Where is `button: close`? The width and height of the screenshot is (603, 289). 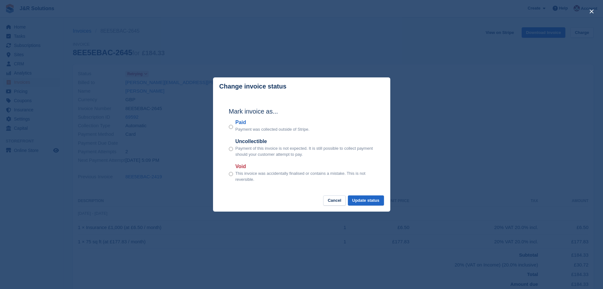 button: close is located at coordinates (592, 11).